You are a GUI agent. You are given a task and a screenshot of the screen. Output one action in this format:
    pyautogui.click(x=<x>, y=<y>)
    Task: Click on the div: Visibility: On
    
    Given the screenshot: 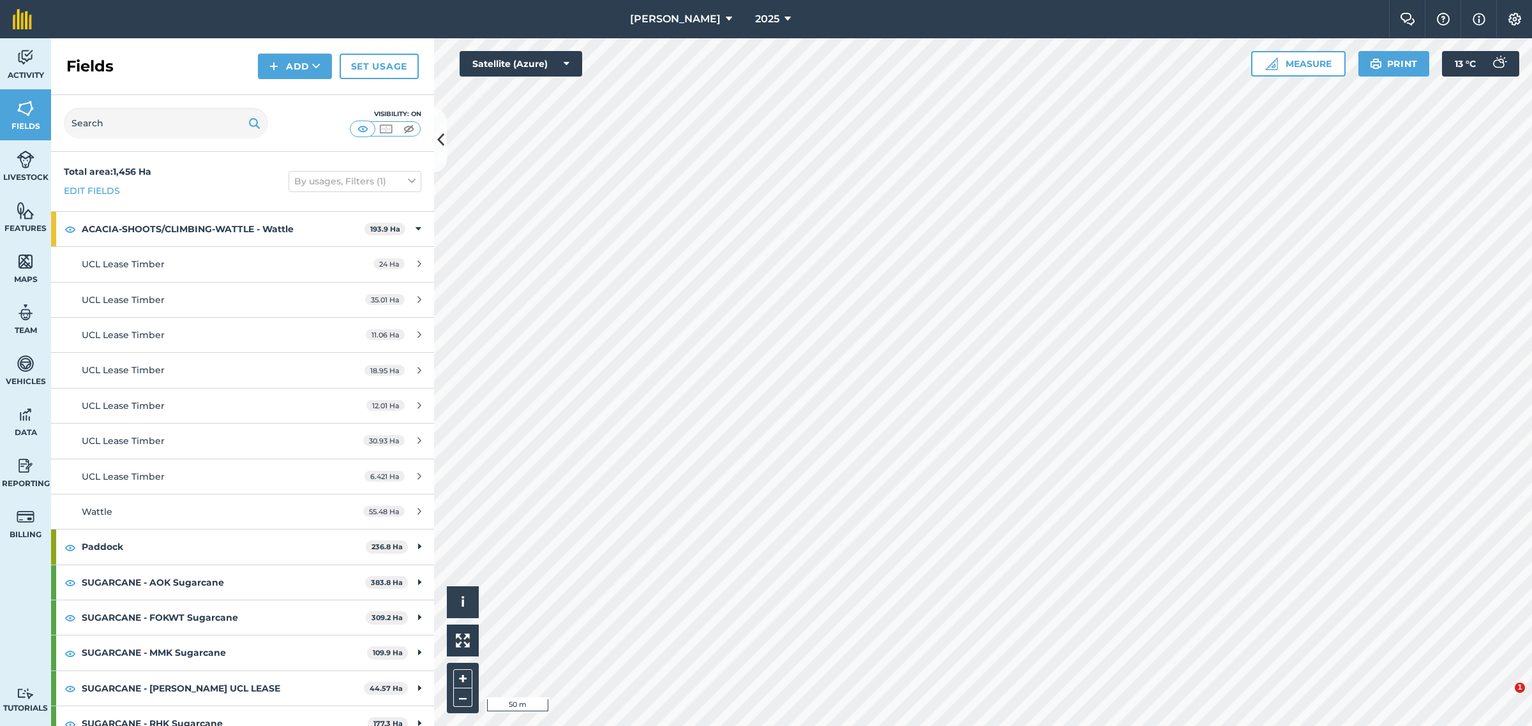 What is the action you would take?
    pyautogui.click(x=386, y=114)
    